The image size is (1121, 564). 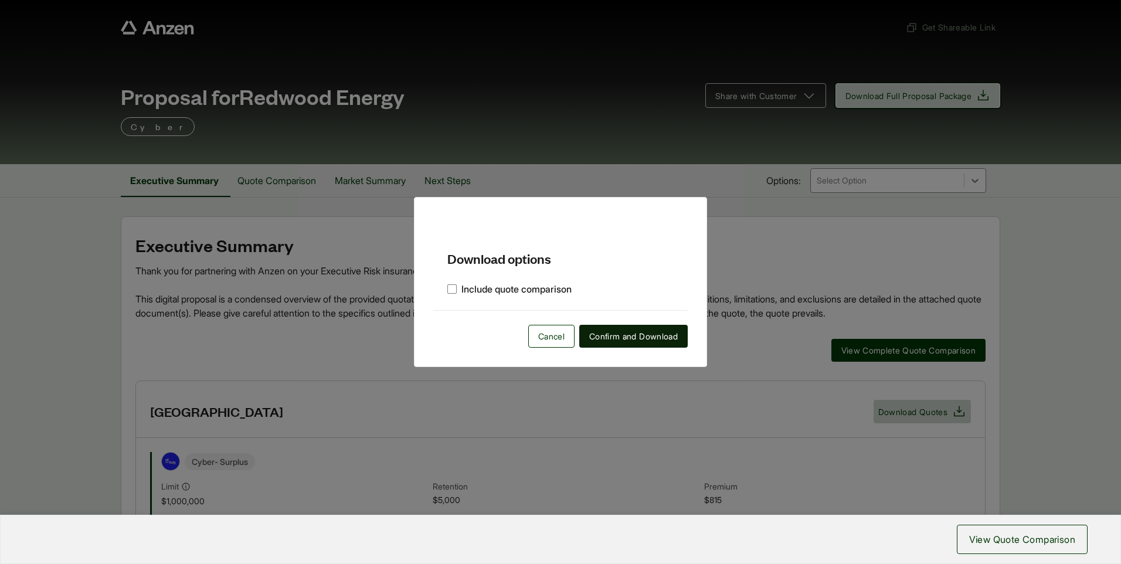 What do you see at coordinates (510, 289) in the screenshot?
I see `label: Include quote comparison` at bounding box center [510, 289].